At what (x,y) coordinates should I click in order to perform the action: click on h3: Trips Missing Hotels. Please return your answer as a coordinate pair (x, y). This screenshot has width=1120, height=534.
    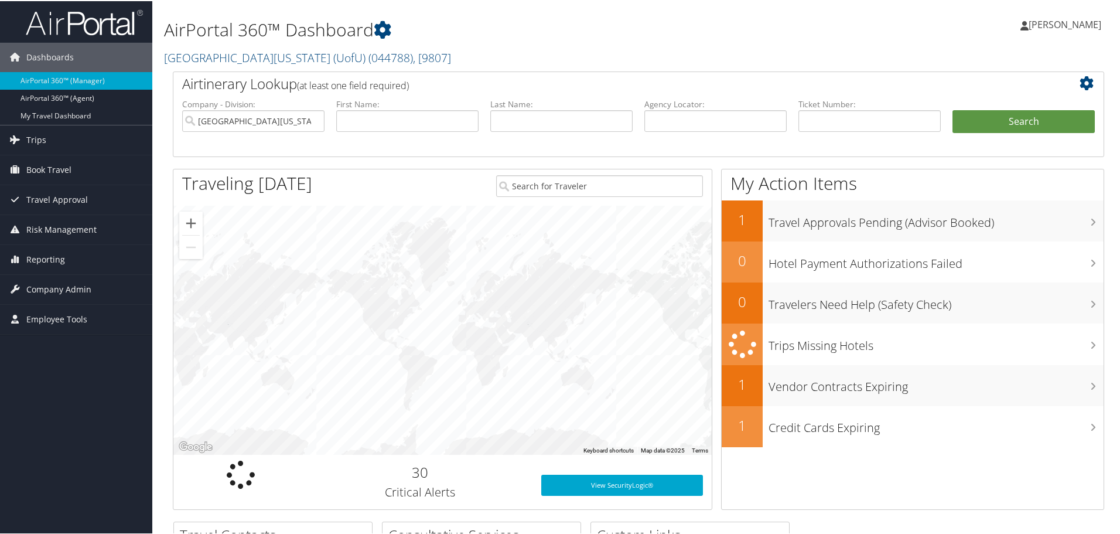
    Looking at the image, I should click on (936, 341).